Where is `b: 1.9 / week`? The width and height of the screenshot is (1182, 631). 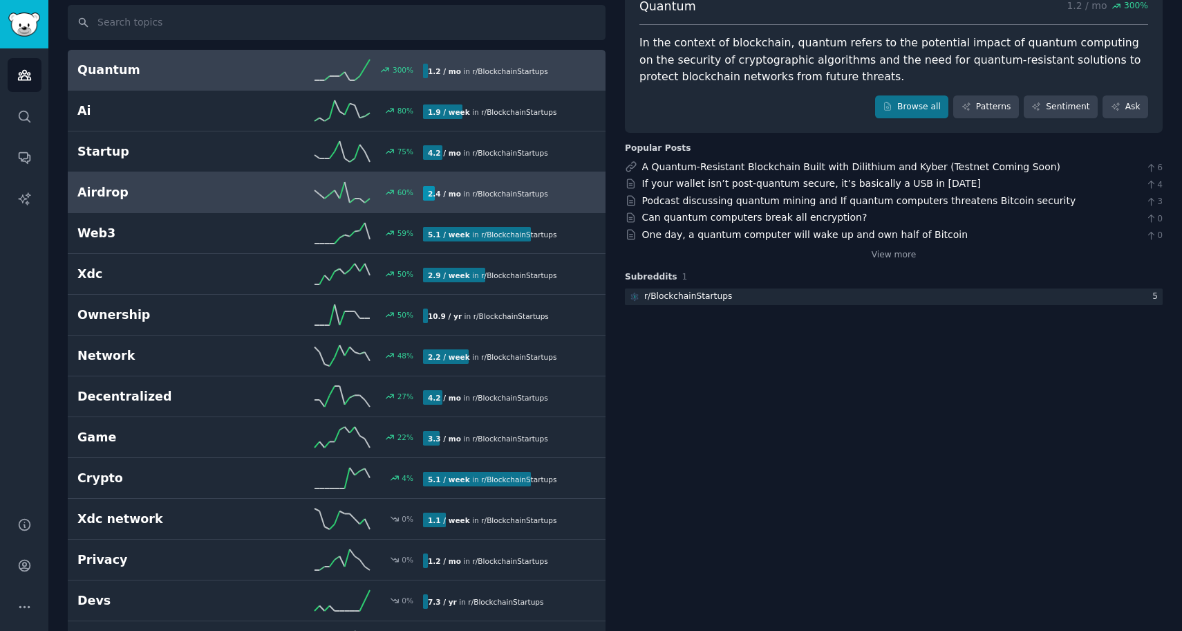
b: 1.9 / week is located at coordinates (449, 112).